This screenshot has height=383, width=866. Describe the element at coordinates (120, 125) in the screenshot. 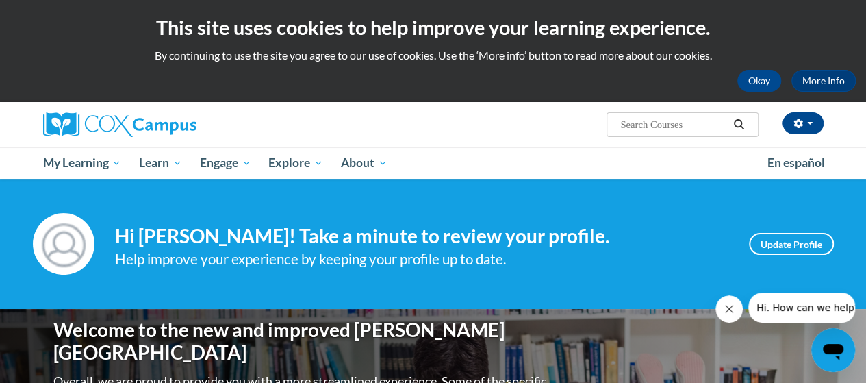

I see `img: Cox Campus` at that location.